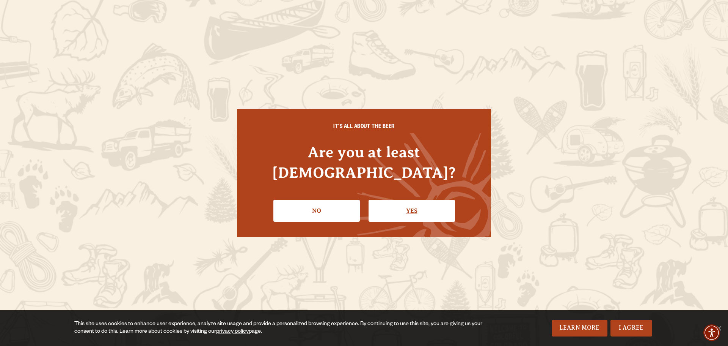 The image size is (728, 346). What do you see at coordinates (580, 328) in the screenshot?
I see `a: Learn More` at bounding box center [580, 328].